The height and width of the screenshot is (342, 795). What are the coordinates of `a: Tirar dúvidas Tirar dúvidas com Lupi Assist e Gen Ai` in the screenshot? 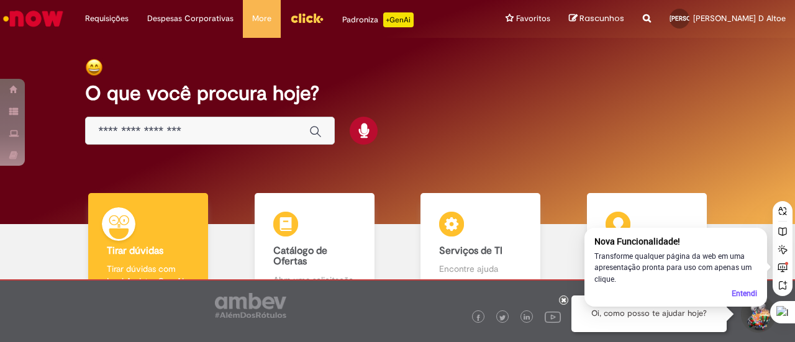 It's located at (148, 247).